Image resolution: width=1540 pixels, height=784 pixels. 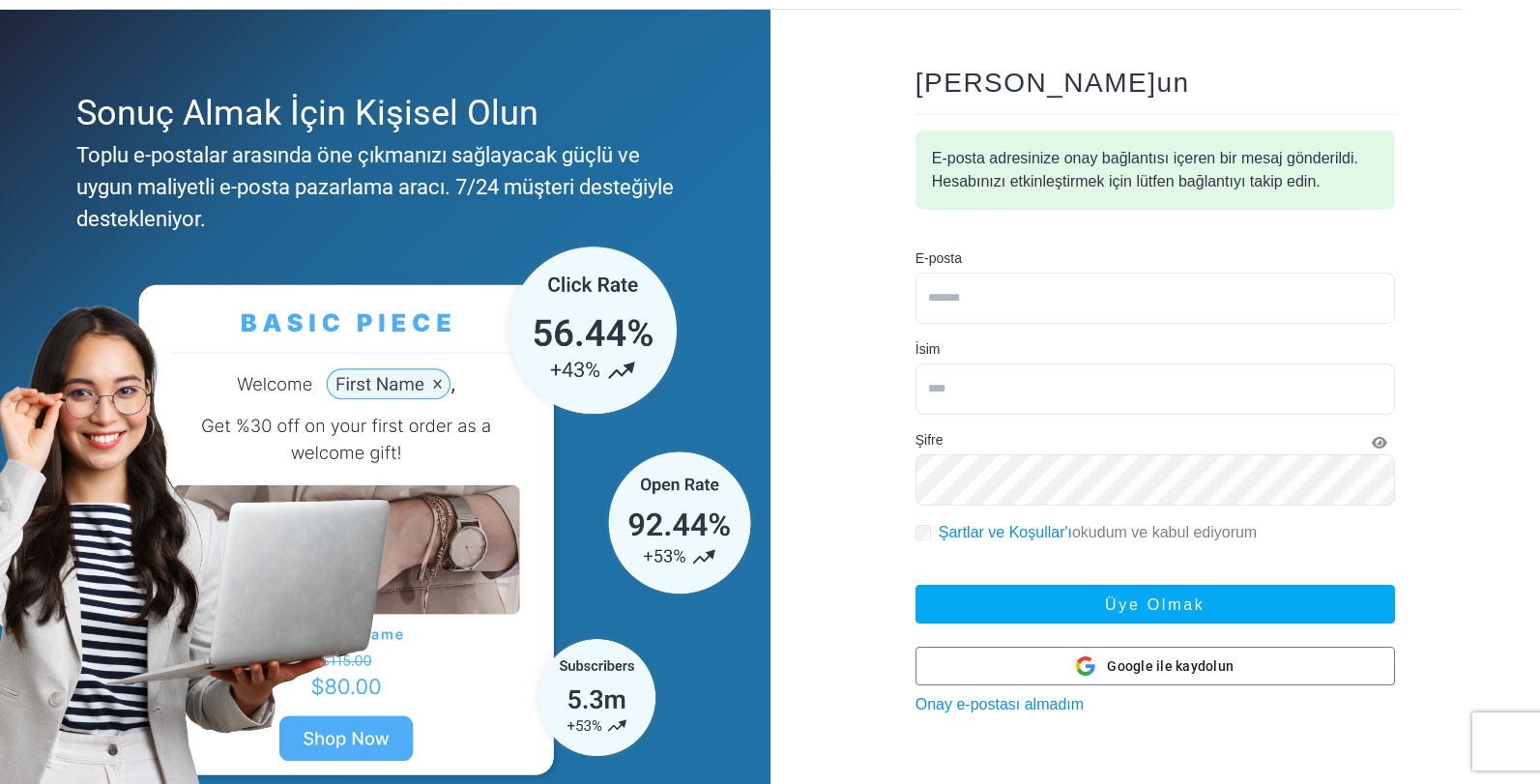 What do you see at coordinates (1155, 666) in the screenshot?
I see `a: Google ile kaydolun` at bounding box center [1155, 666].